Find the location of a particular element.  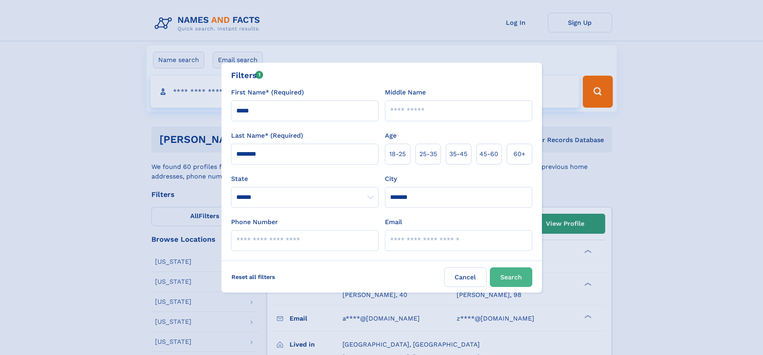

label: Phone Number is located at coordinates (254, 222).